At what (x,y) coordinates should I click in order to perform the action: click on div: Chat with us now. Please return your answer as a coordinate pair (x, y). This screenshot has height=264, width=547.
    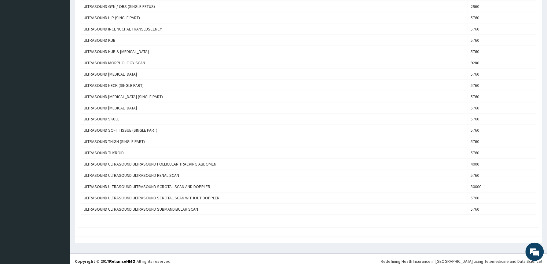
    Looking at the image, I should click on (67, 38).